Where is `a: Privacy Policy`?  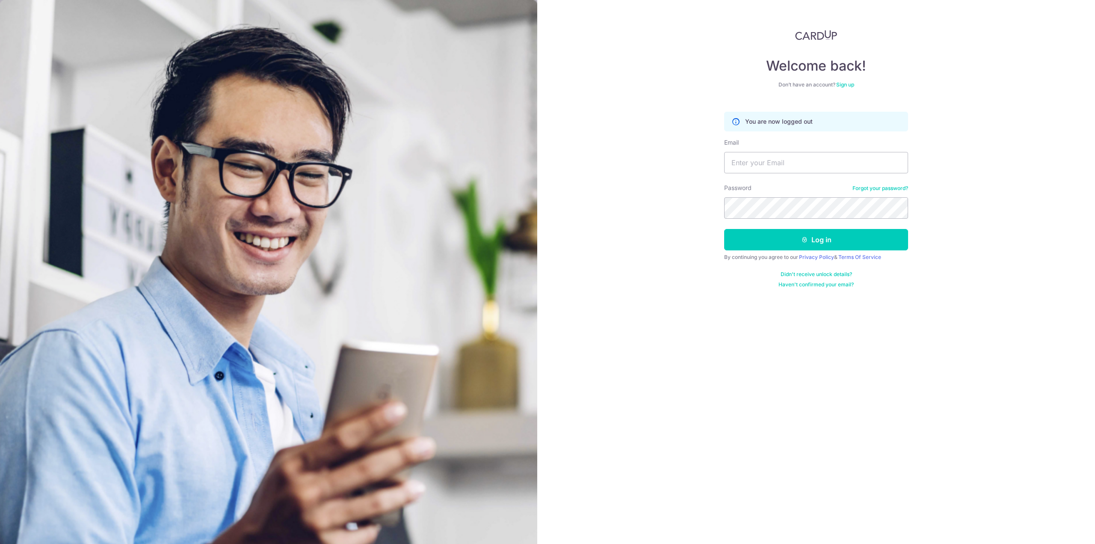 a: Privacy Policy is located at coordinates (816, 257).